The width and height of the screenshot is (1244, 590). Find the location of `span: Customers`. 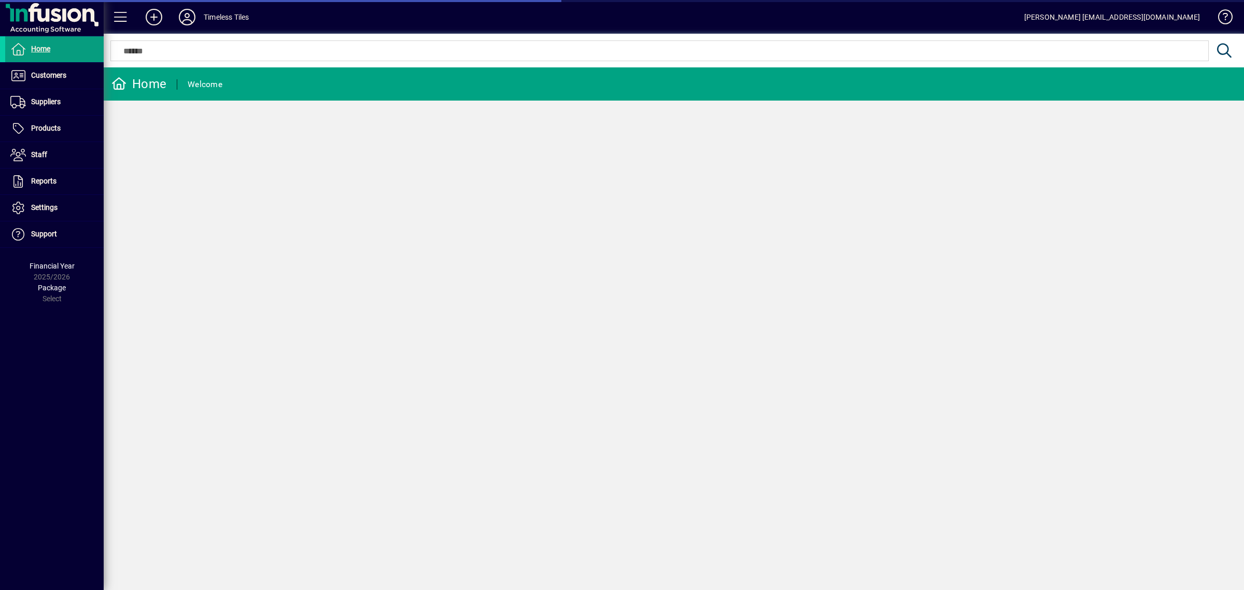

span: Customers is located at coordinates (49, 75).